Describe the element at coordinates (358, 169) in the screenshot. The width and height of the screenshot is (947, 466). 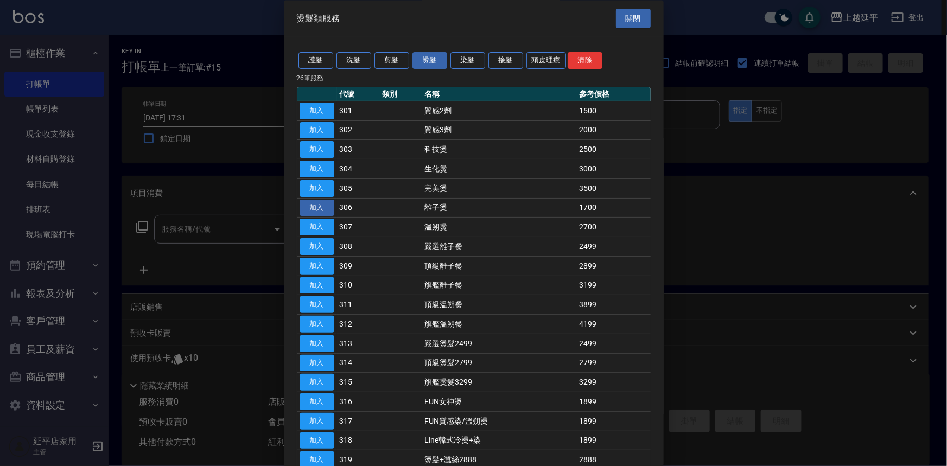
I see `td: 304` at that location.